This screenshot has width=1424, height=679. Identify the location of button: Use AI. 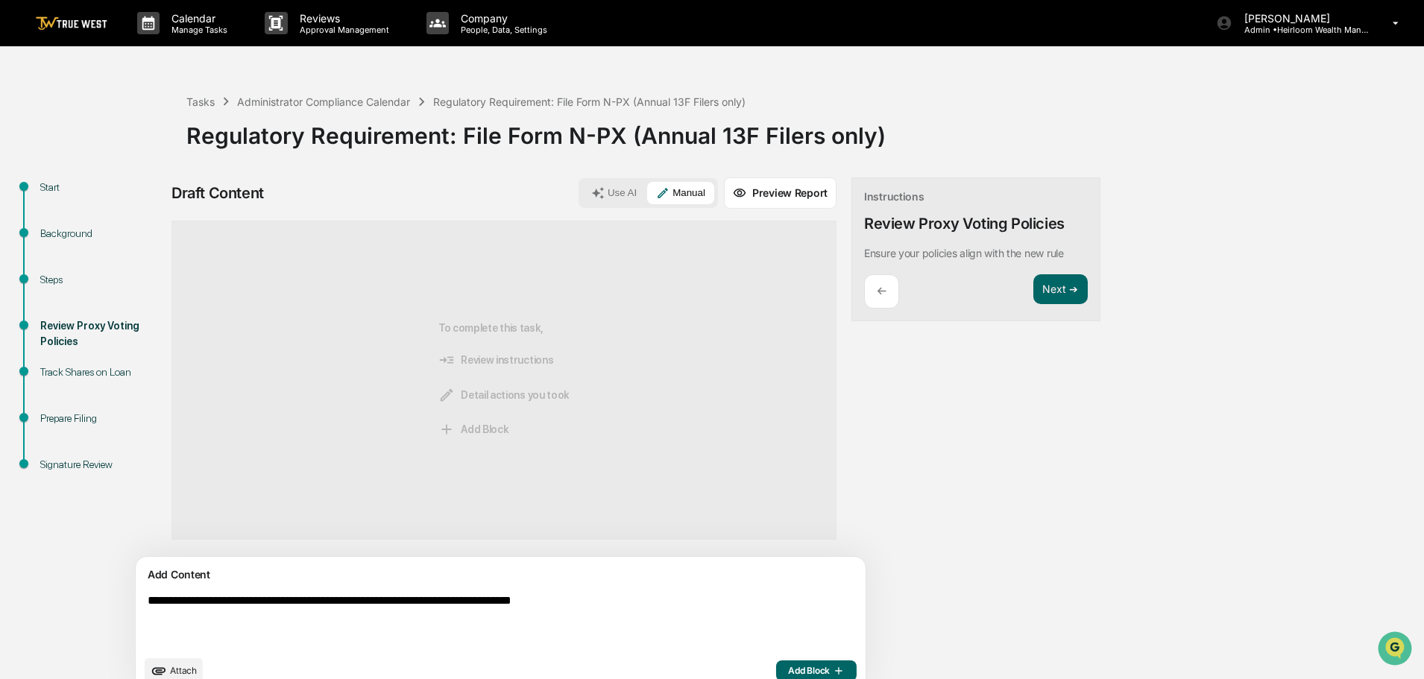
(614, 193).